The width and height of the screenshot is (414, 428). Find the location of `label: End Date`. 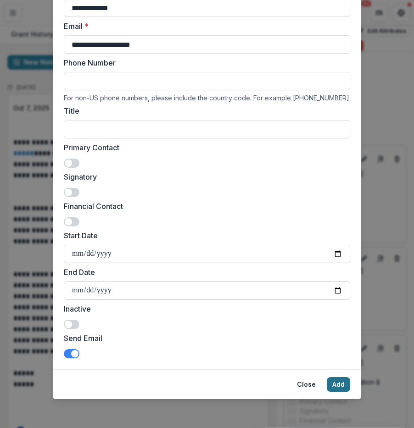

label: End Date is located at coordinates (204, 272).